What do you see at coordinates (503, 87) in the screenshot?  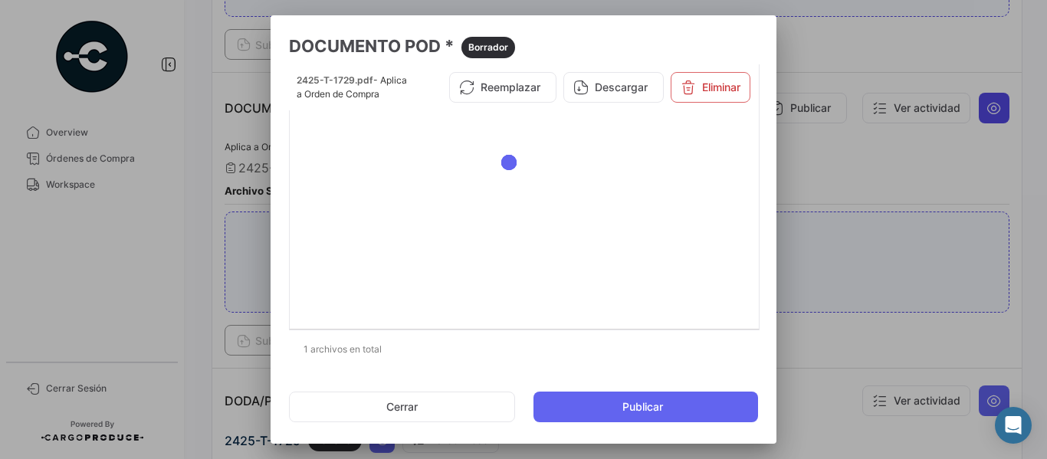 I see `button: Reemplazar` at bounding box center [503, 87].